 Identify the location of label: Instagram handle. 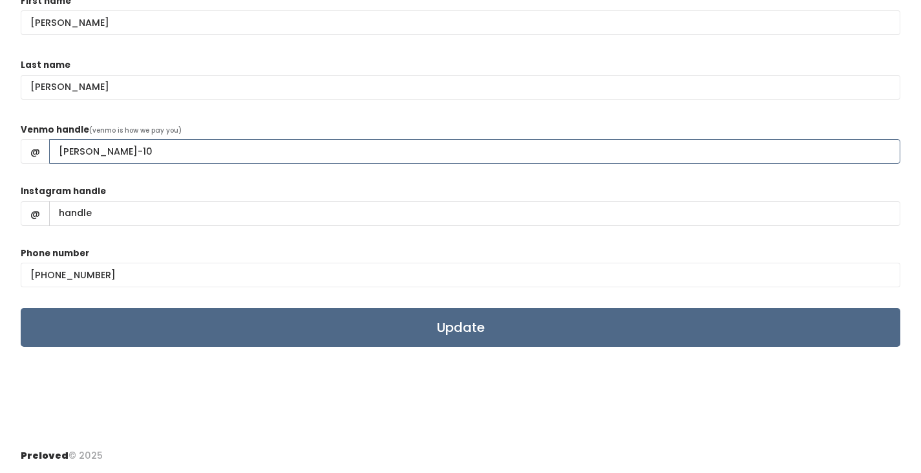
(63, 191).